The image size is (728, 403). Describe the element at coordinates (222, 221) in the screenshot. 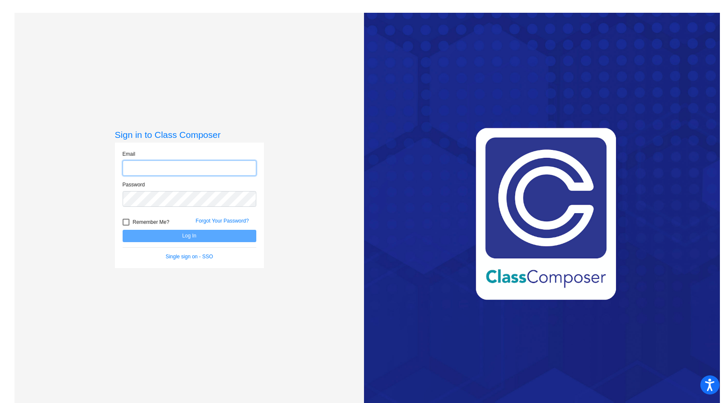

I see `a: Forgot Your Password?` at that location.